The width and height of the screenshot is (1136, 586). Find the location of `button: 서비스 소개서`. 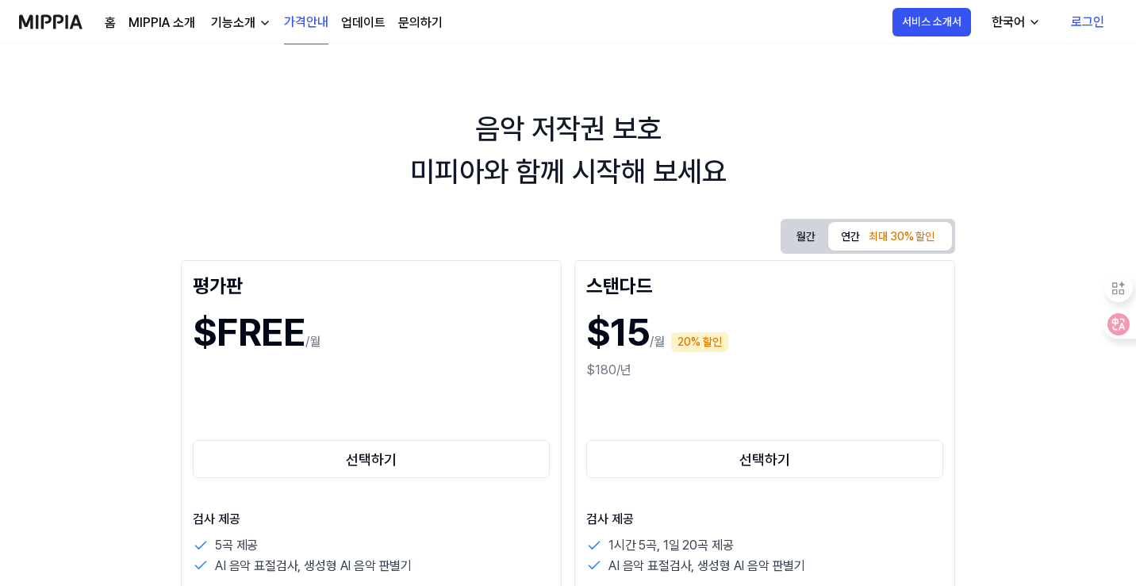

button: 서비스 소개서 is located at coordinates (932, 22).